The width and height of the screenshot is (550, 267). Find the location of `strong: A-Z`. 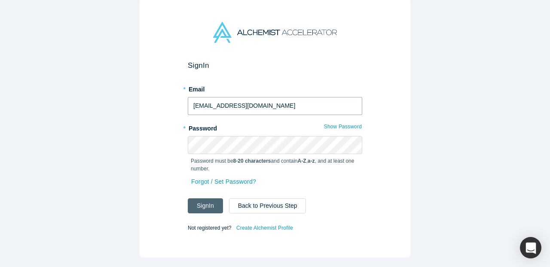

strong: A-Z is located at coordinates (302, 161).